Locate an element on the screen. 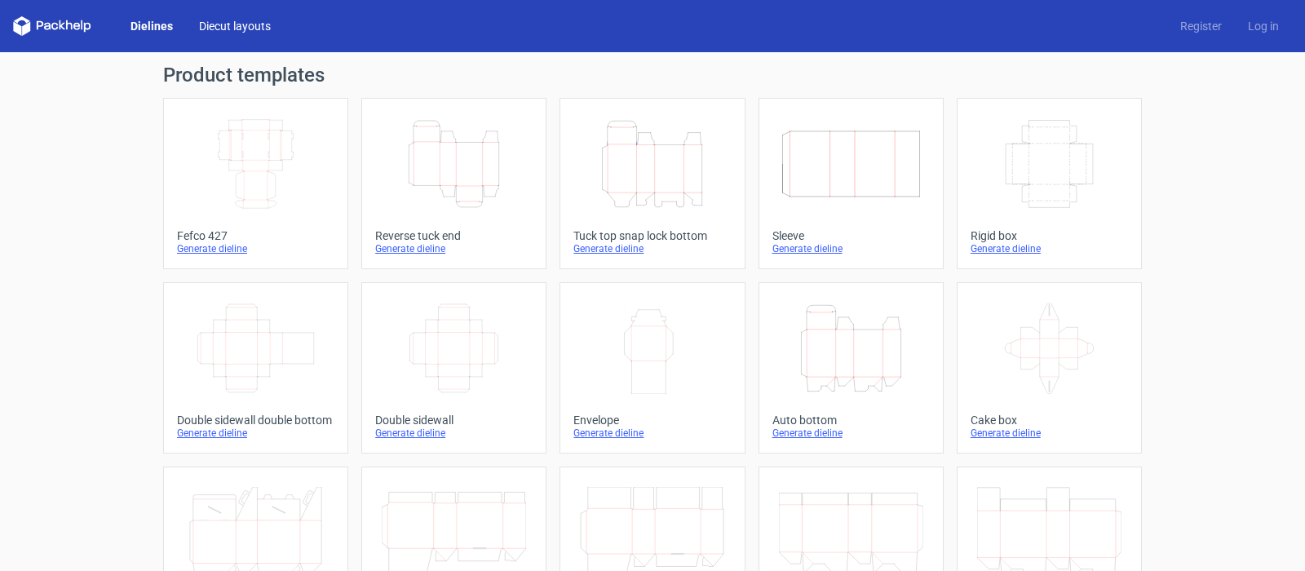  div: Fefco 427 is located at coordinates (255, 236).